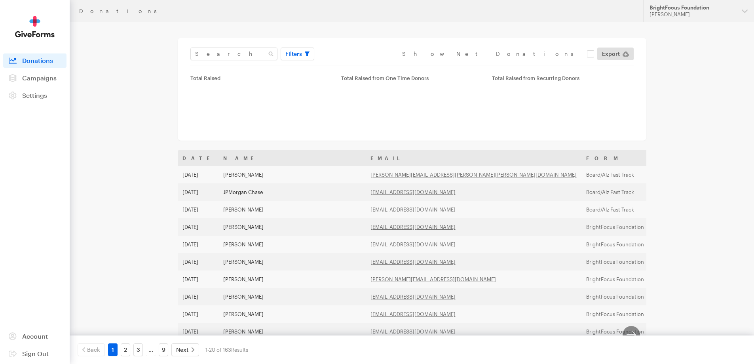  Describe the element at coordinates (616, 54) in the screenshot. I see `a: Export` at that location.